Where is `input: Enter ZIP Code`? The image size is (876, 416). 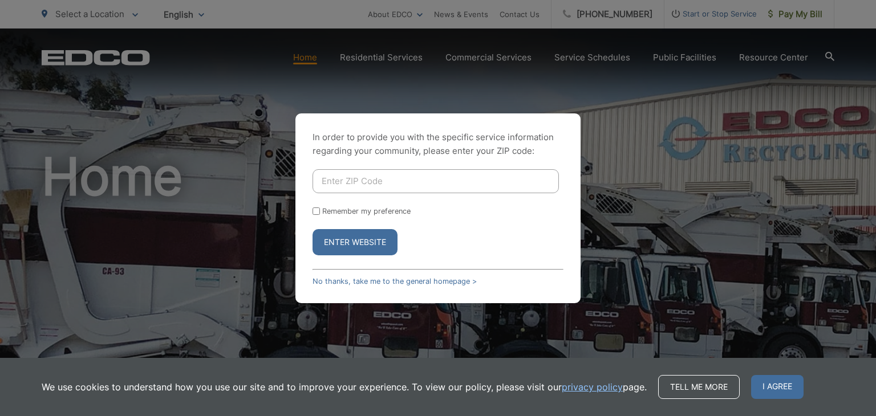
input: Enter ZIP Code is located at coordinates (436, 181).